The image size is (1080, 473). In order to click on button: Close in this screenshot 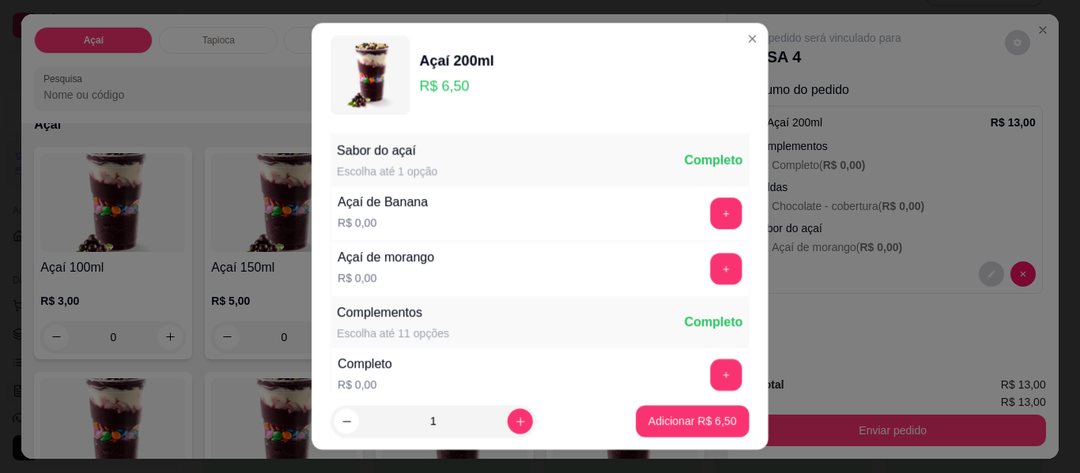, I will do `click(753, 39)`.